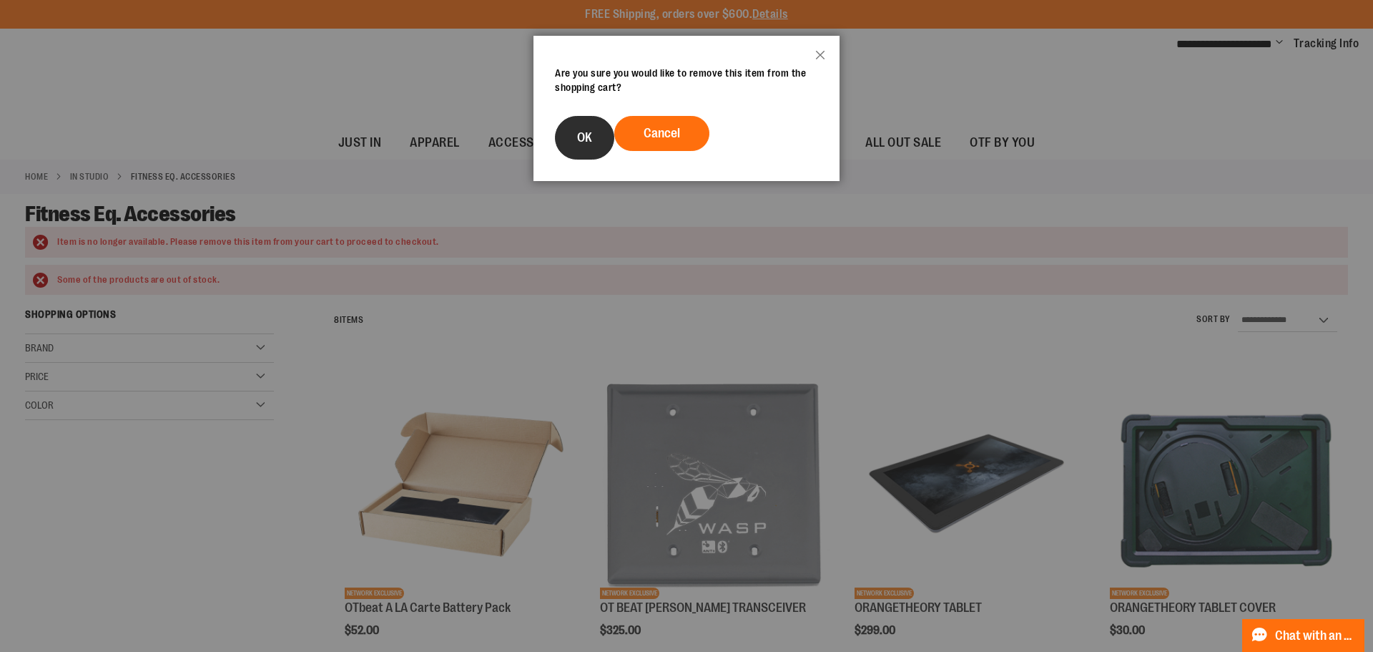 The image size is (1373, 652). Describe the element at coordinates (584, 137) in the screenshot. I see `button: OK` at that location.